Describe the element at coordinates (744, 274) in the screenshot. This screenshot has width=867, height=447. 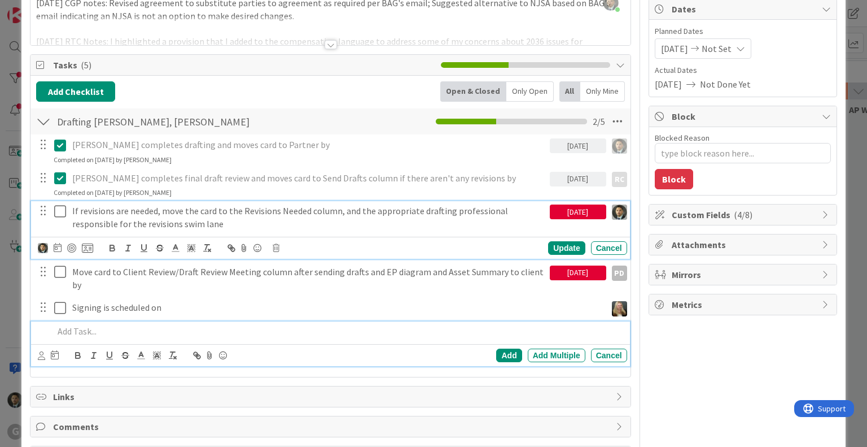
I see `span: Mirrors` at that location.